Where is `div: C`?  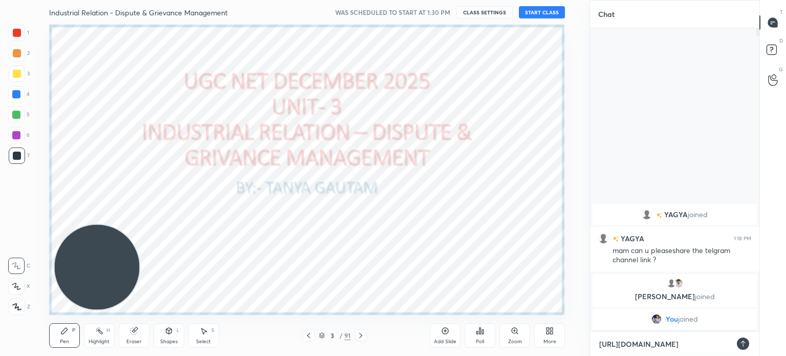
div: C is located at coordinates (19, 266).